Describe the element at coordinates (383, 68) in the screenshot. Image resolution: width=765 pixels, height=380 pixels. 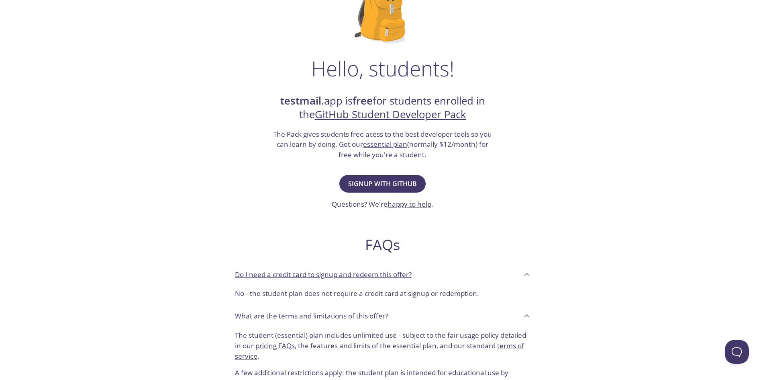
I see `h1: Hello, students!` at that location.